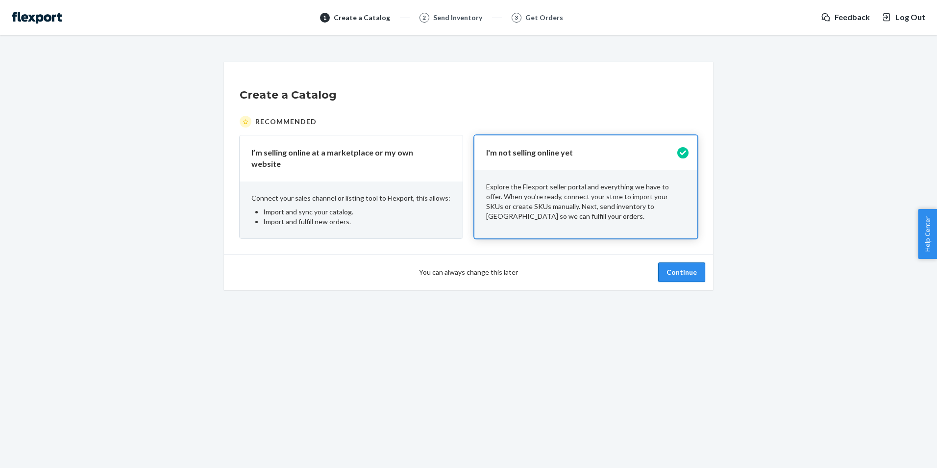 The width and height of the screenshot is (937, 468). I want to click on span: Import and fulfill new orders., so click(307, 221).